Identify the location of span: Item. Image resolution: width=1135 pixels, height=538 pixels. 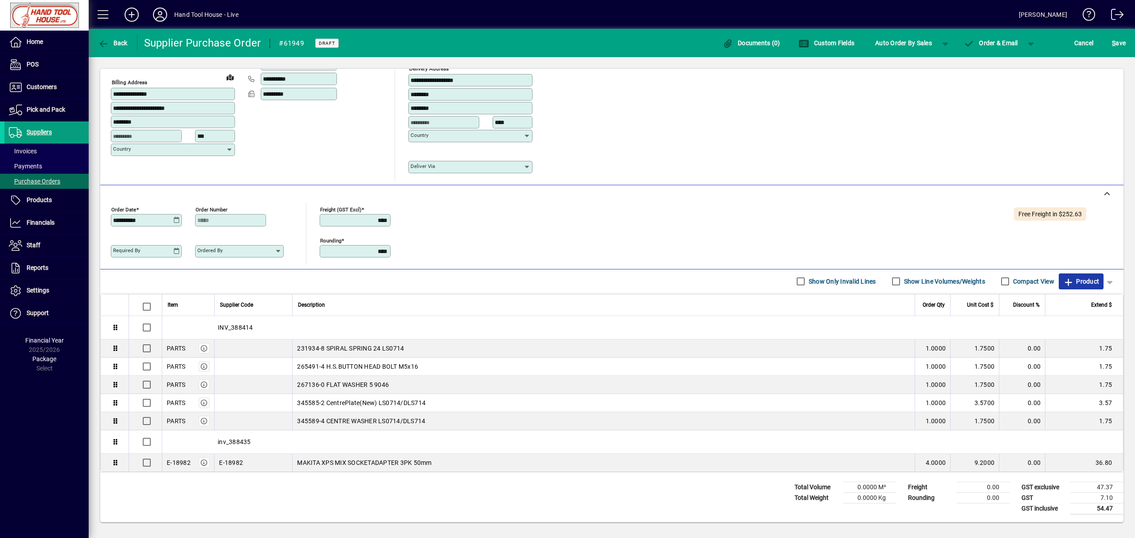
(173, 305).